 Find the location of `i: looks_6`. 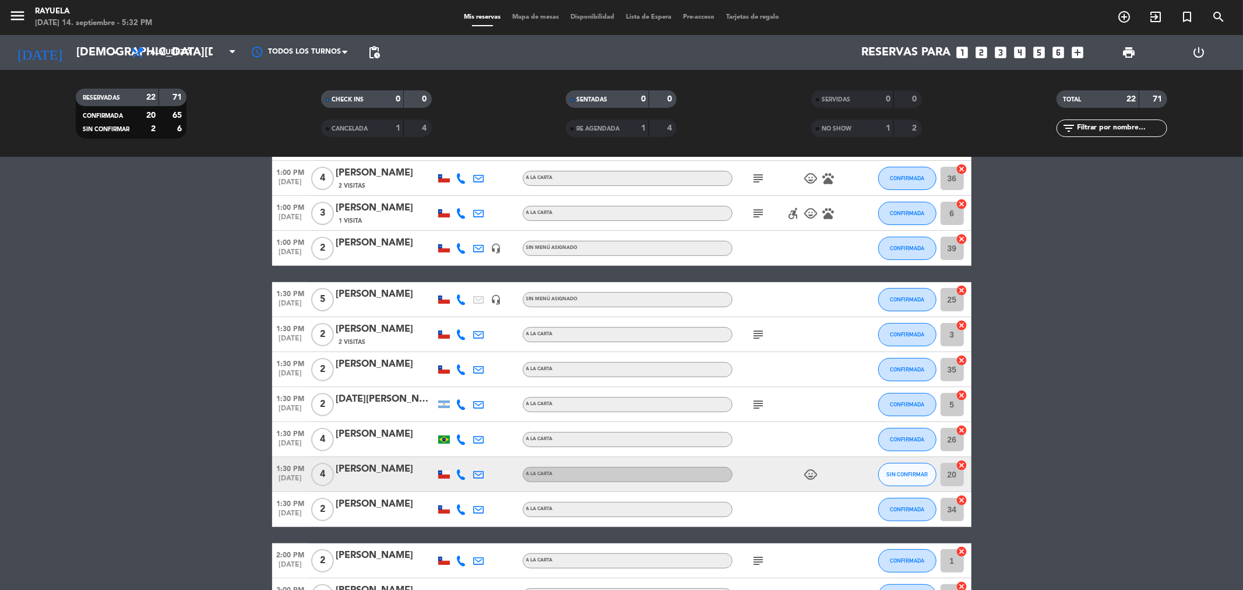

i: looks_6 is located at coordinates (1058, 52).